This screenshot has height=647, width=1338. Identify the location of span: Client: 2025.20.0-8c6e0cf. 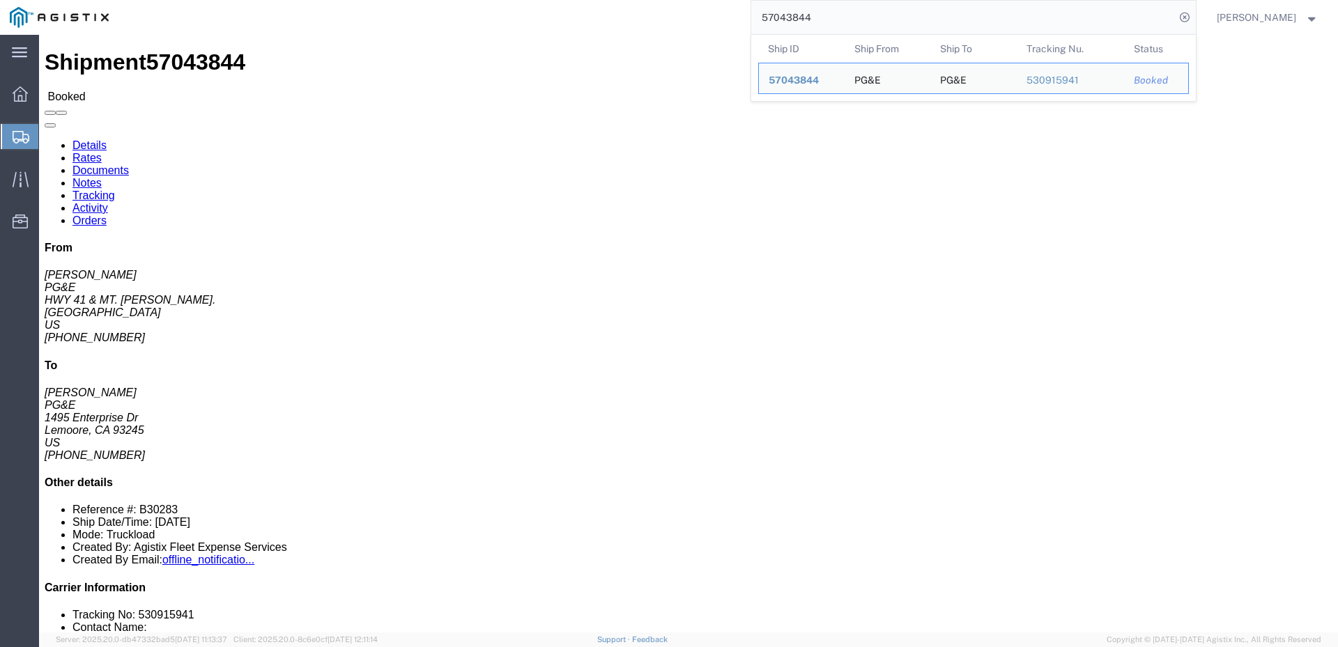
(305, 640).